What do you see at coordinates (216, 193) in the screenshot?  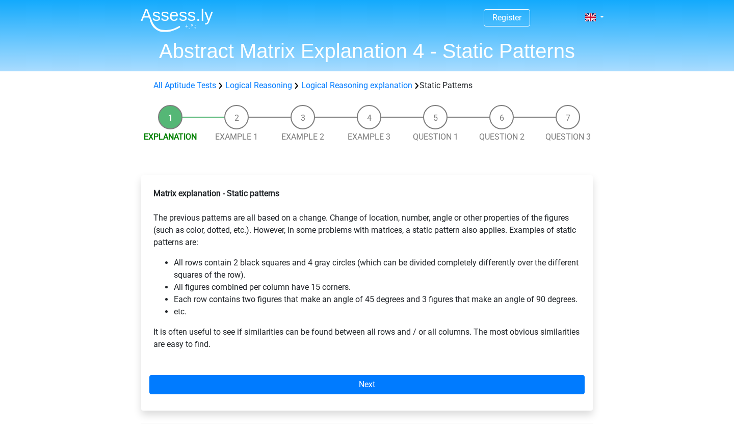 I see `b: Matrix explanation - Static patterns` at bounding box center [216, 193].